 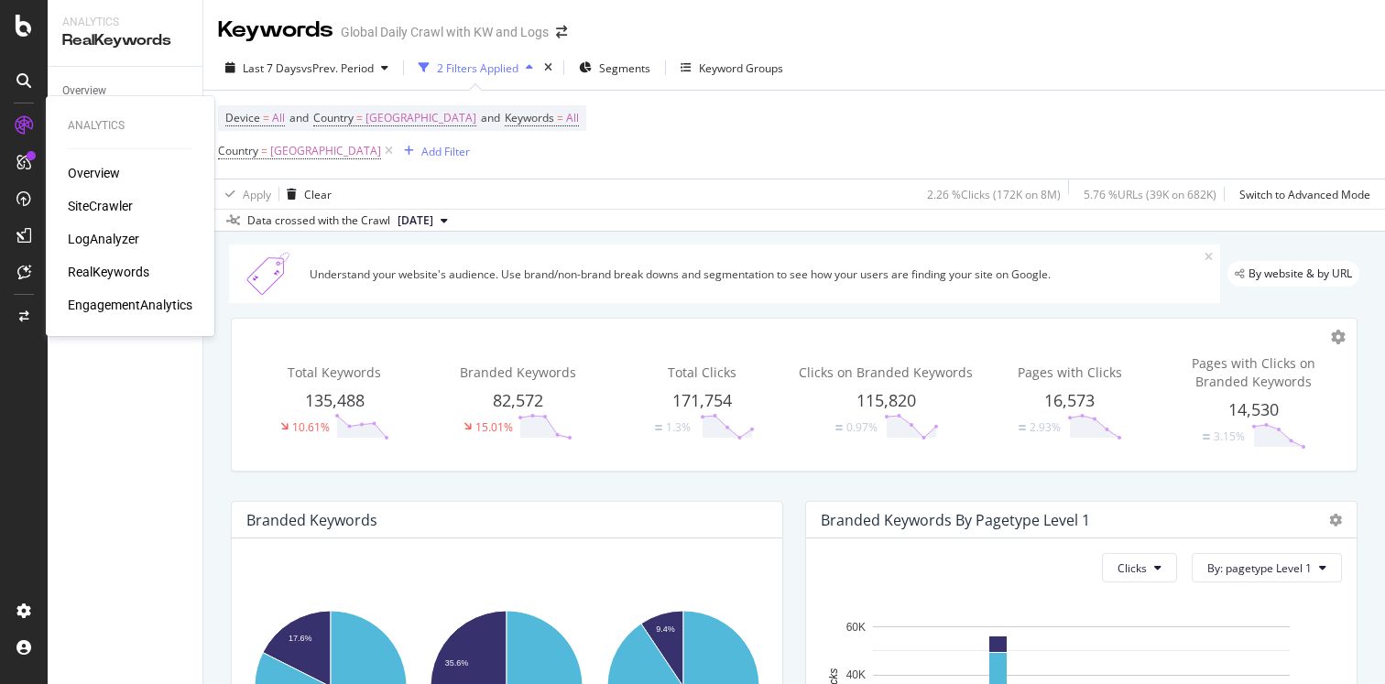 What do you see at coordinates (457, 662) in the screenshot?
I see `text: 35.6%` at bounding box center [457, 662].